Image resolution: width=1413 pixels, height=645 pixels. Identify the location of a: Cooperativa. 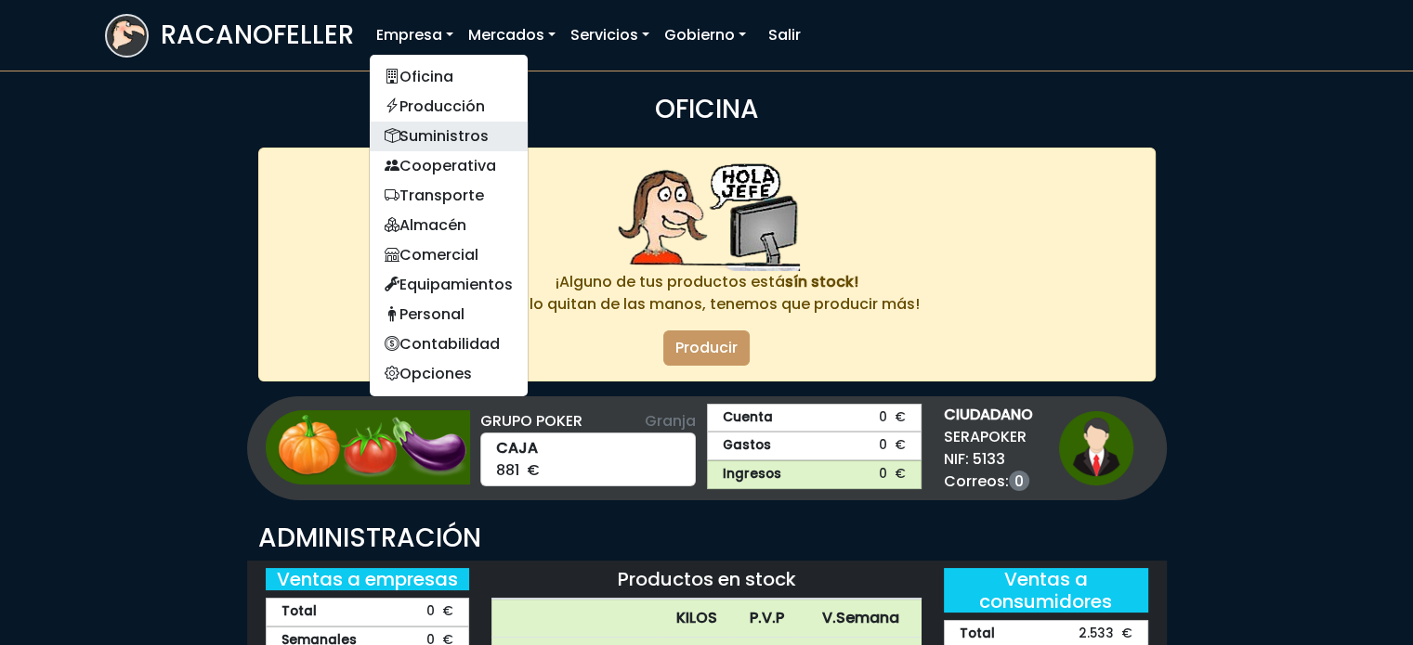
(449, 166).